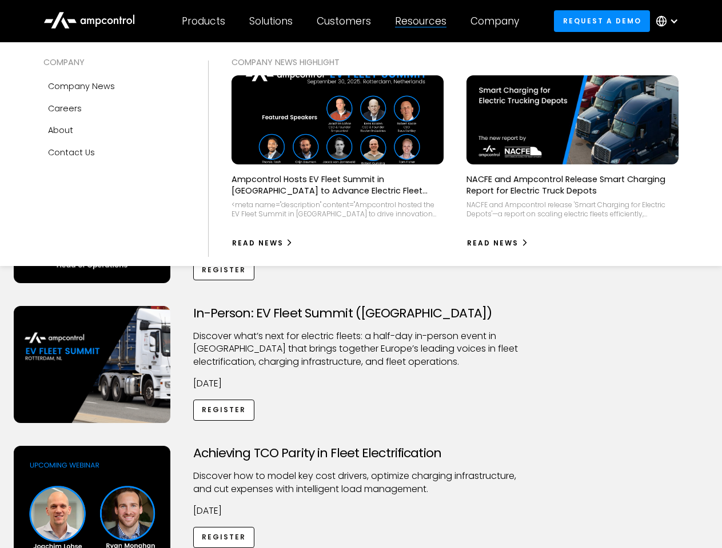 This screenshot has height=548, width=722. I want to click on div: Careers, so click(65, 109).